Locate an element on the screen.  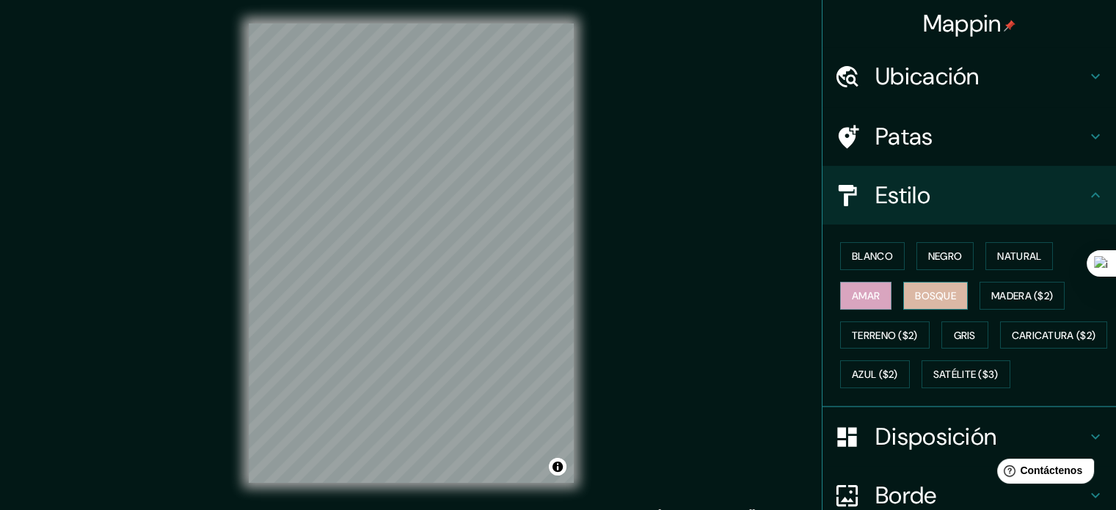
font: Negro is located at coordinates (945, 256).